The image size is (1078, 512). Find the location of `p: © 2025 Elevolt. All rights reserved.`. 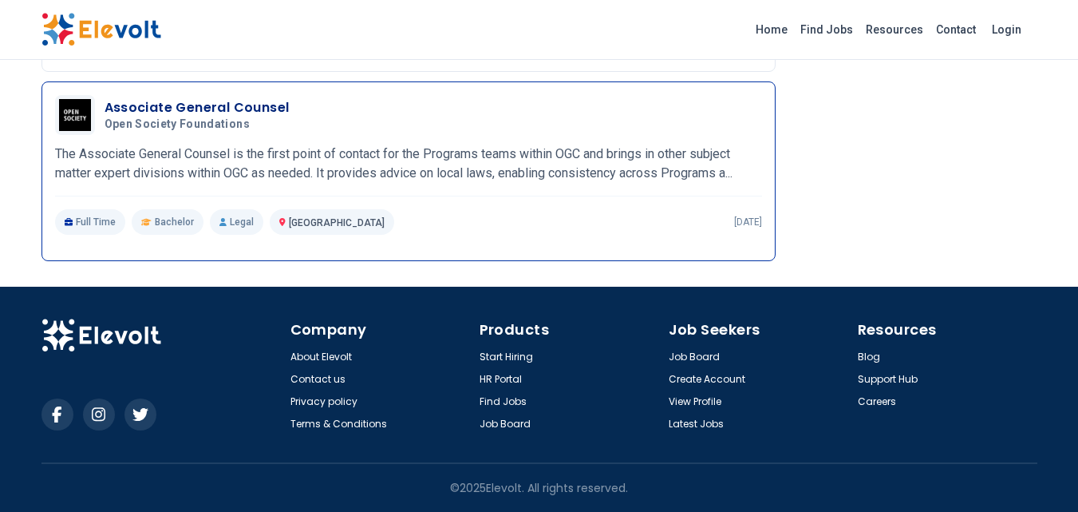

p: © 2025 Elevolt. All rights reserved. is located at coordinates (539, 488).